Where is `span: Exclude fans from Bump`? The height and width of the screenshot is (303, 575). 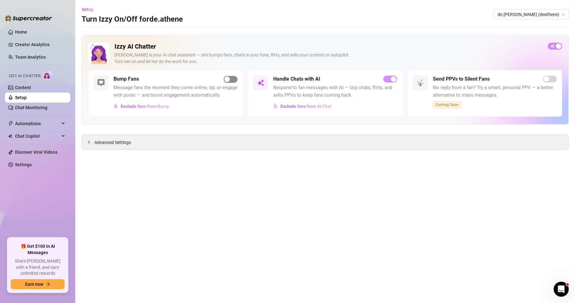 span: Exclude fans from Bump is located at coordinates (145, 106).